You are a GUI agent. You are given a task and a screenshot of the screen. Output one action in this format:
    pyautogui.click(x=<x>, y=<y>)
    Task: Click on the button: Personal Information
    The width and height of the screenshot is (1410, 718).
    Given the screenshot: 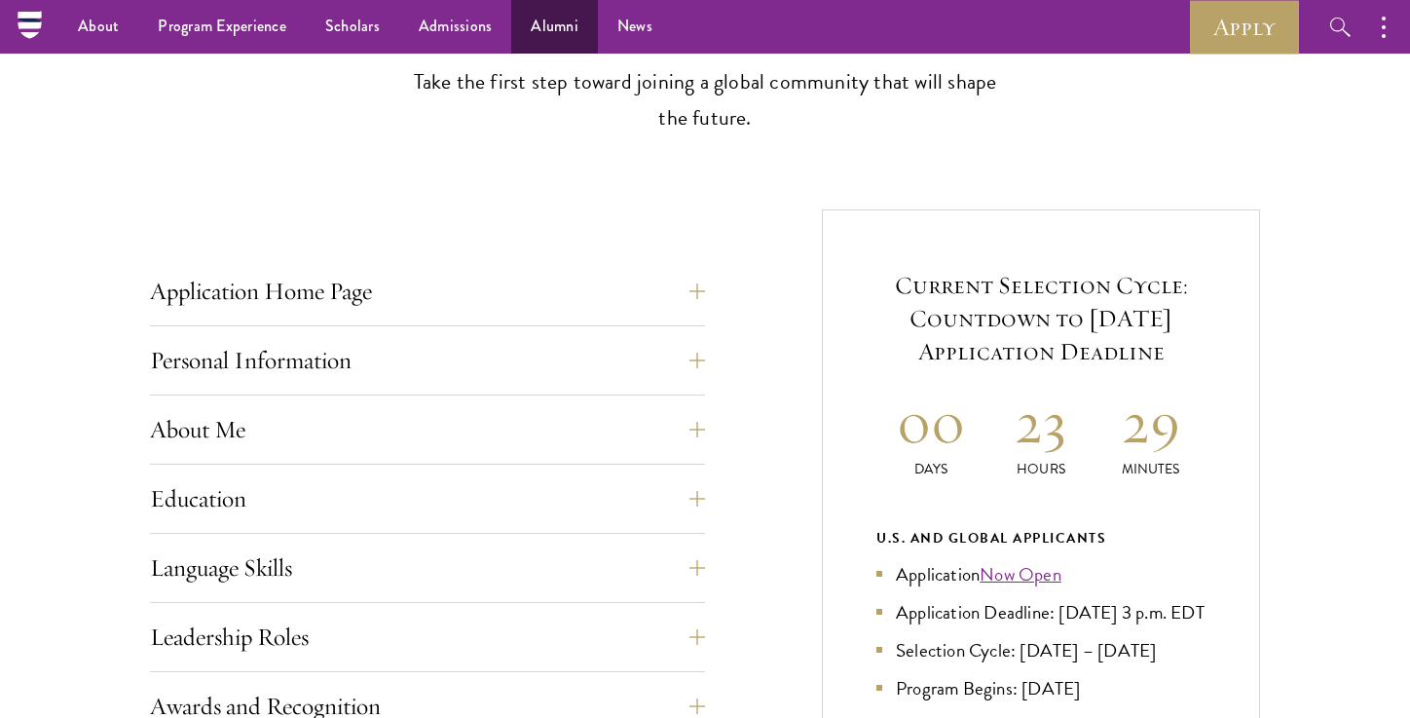 What is the action you would take?
    pyautogui.click(x=427, y=360)
    